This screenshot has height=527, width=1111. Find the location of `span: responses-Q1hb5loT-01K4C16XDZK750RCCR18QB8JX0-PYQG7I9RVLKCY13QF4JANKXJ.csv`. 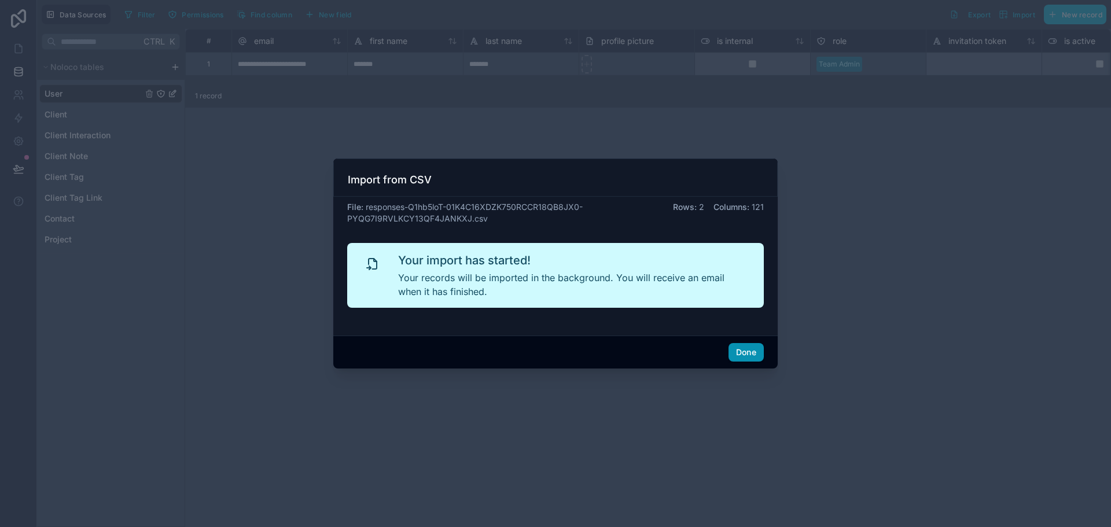

span: responses-Q1hb5loT-01K4C16XDZK750RCCR18QB8JX0-PYQG7I9RVLKCY13QF4JANKXJ.csv is located at coordinates (465, 212).